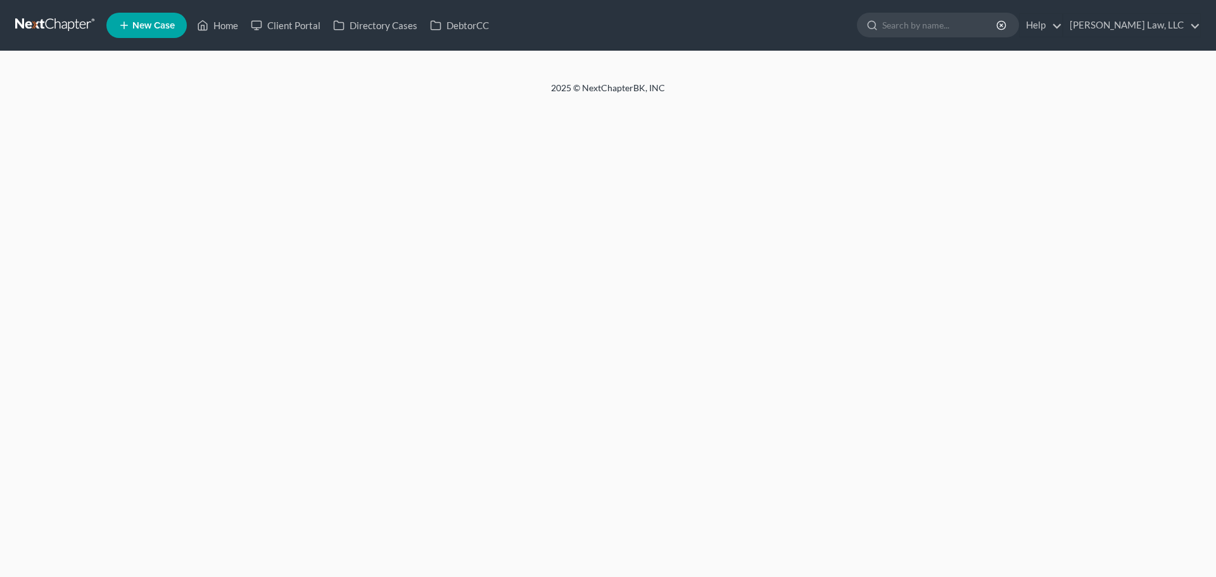 This screenshot has height=577, width=1216. Describe the element at coordinates (940, 25) in the screenshot. I see `input: Search by name...` at that location.